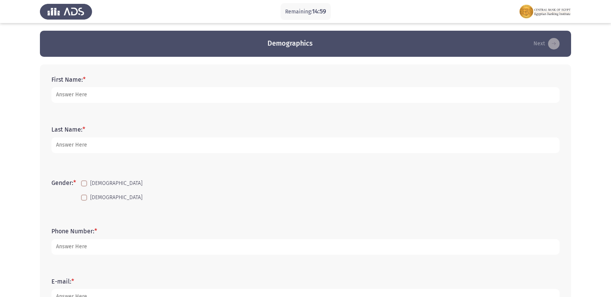 The width and height of the screenshot is (611, 297). I want to click on span: 14:59, so click(319, 11).